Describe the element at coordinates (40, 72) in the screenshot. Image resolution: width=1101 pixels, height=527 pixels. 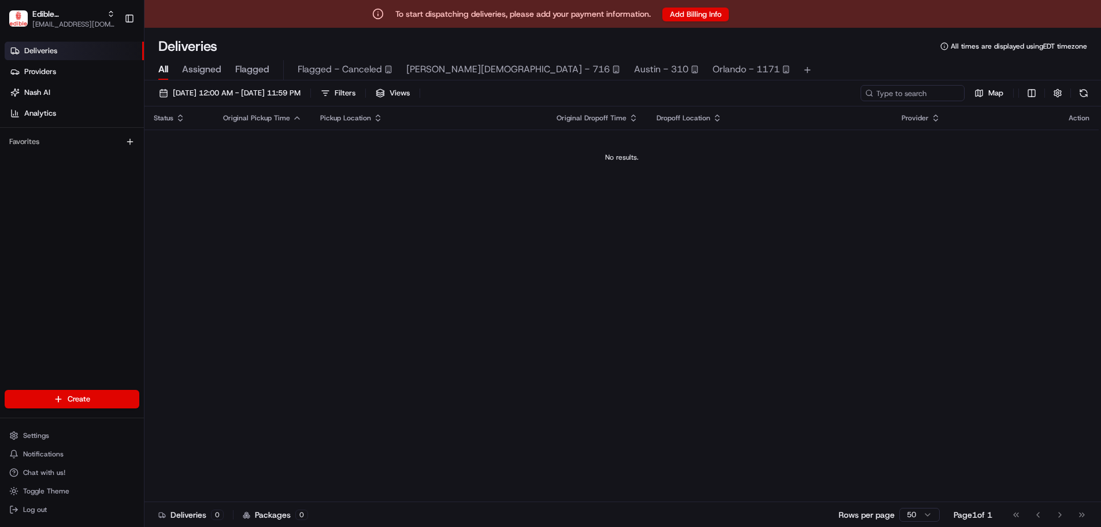
I see `span: Providers` at that location.